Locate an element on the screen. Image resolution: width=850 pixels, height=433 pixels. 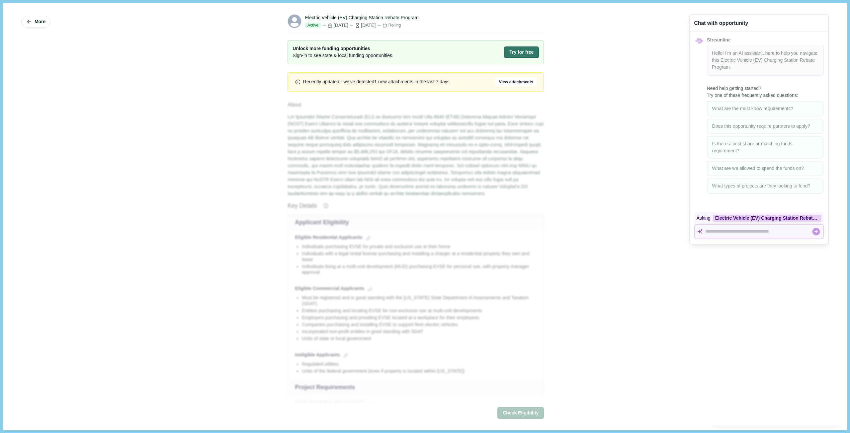
button: View attachments is located at coordinates (516, 82).